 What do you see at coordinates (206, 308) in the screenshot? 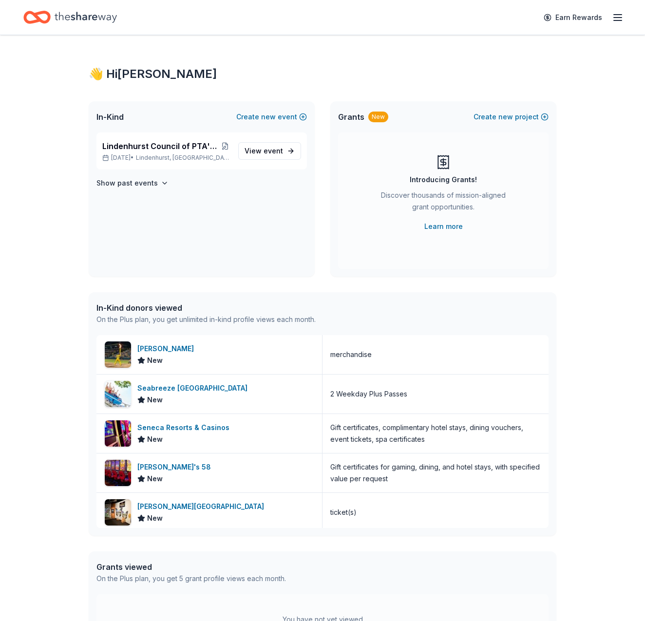
I see `div: In-Kind donors viewed` at bounding box center [206, 308].